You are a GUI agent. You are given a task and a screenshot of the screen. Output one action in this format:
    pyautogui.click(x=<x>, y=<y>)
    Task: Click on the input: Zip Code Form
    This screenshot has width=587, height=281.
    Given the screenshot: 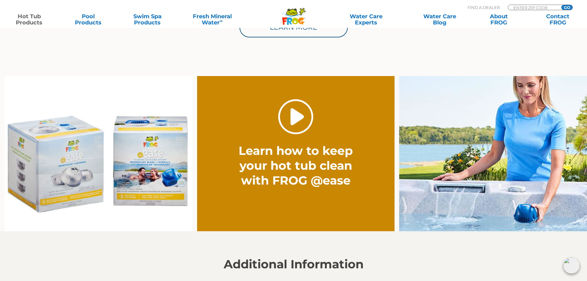 What is the action you would take?
    pyautogui.click(x=534, y=7)
    